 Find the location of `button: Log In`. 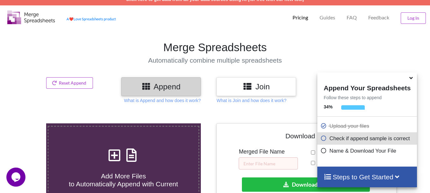

button: Log In is located at coordinates (413, 18).